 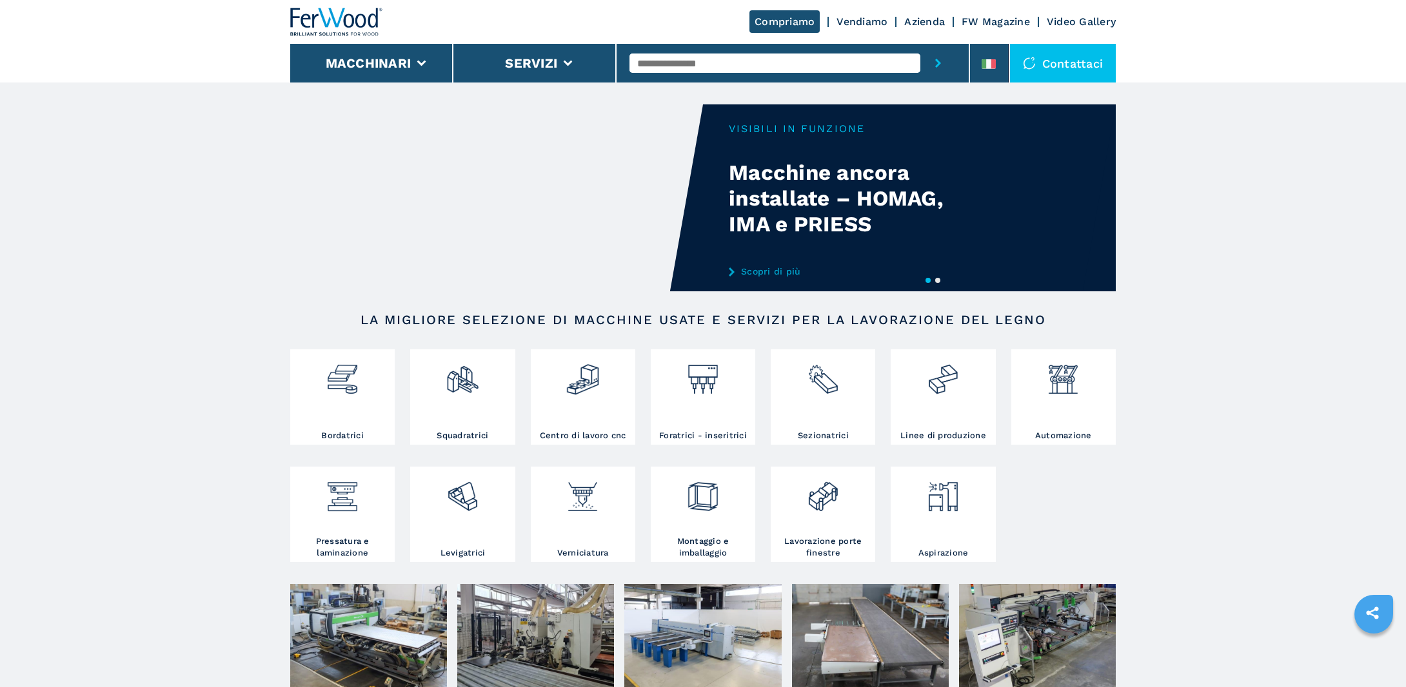 What do you see at coordinates (1063, 63) in the screenshot?
I see `div: Contattaci` at bounding box center [1063, 63].